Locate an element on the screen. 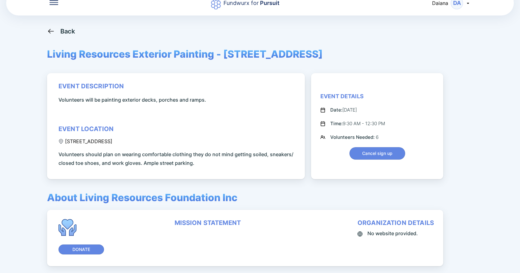 Image resolution: width=520 pixels, height=273 pixels. div: Back is located at coordinates (68, 31).